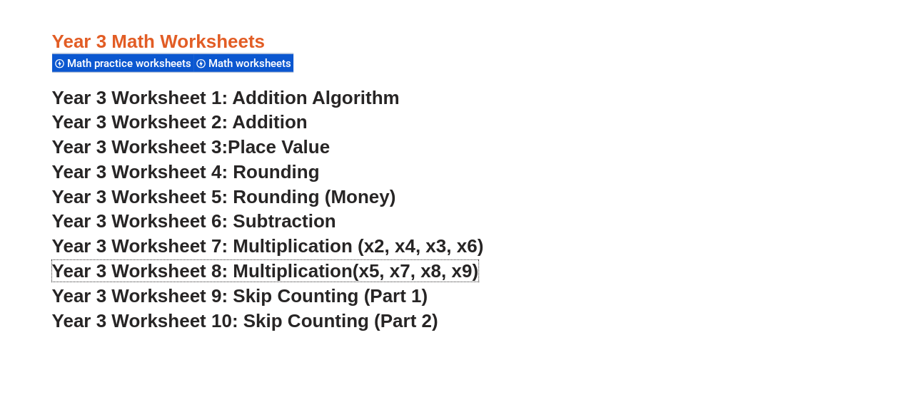  What do you see at coordinates (194, 221) in the screenshot?
I see `a: Year 3 Worksheet 6: Subtraction` at bounding box center [194, 221].